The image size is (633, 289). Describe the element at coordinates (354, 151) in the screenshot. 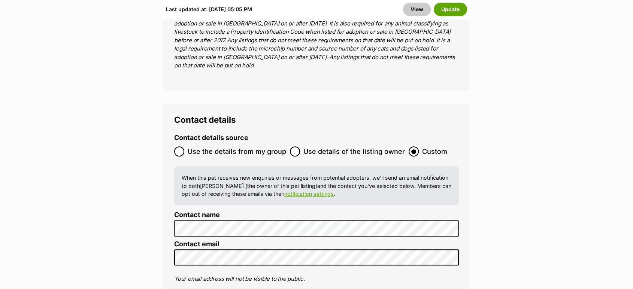

I see `span: Use details of the listing owner` at that location.